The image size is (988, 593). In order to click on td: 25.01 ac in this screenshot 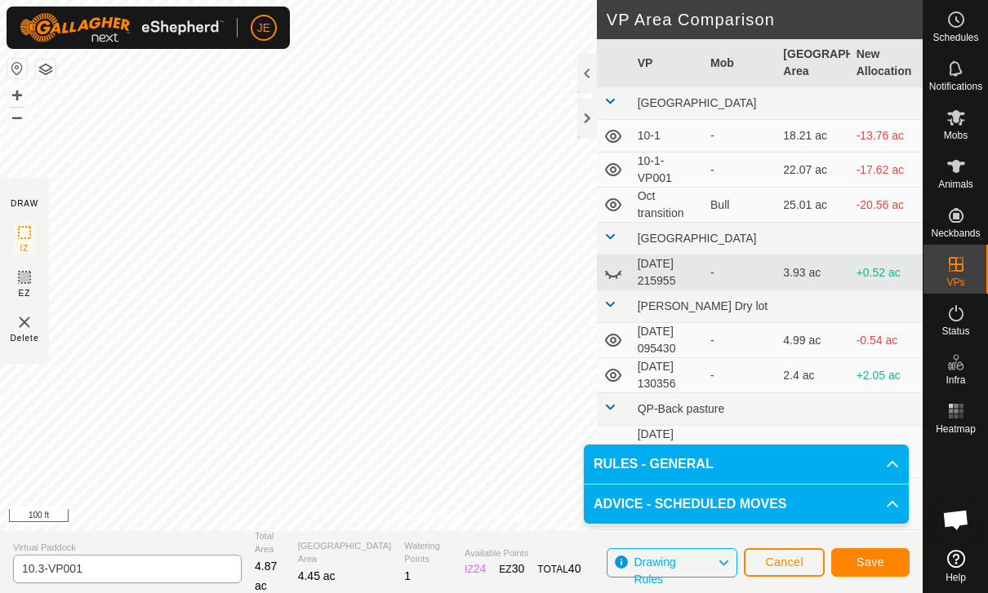, I will do `click(812, 205)`.